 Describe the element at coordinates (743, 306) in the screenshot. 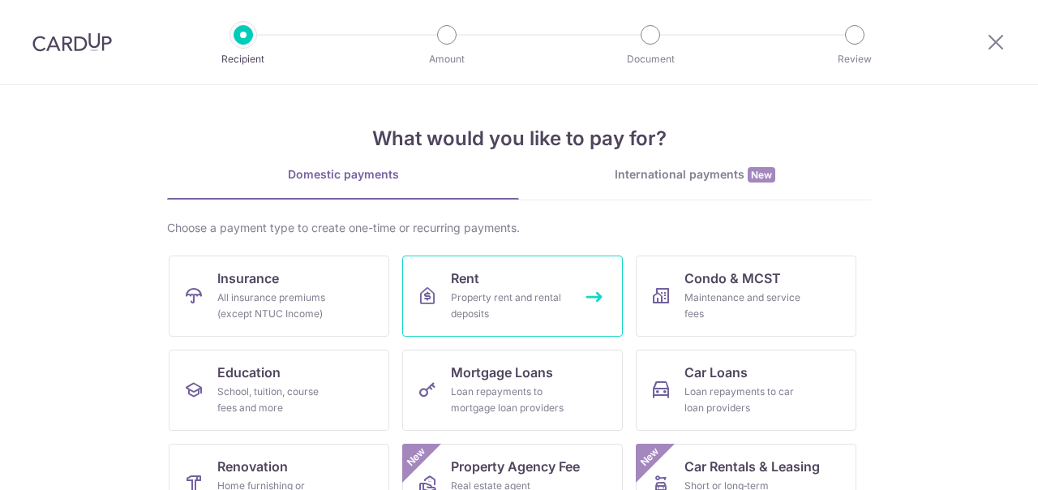

I see `div: Maintenance and service fees` at that location.